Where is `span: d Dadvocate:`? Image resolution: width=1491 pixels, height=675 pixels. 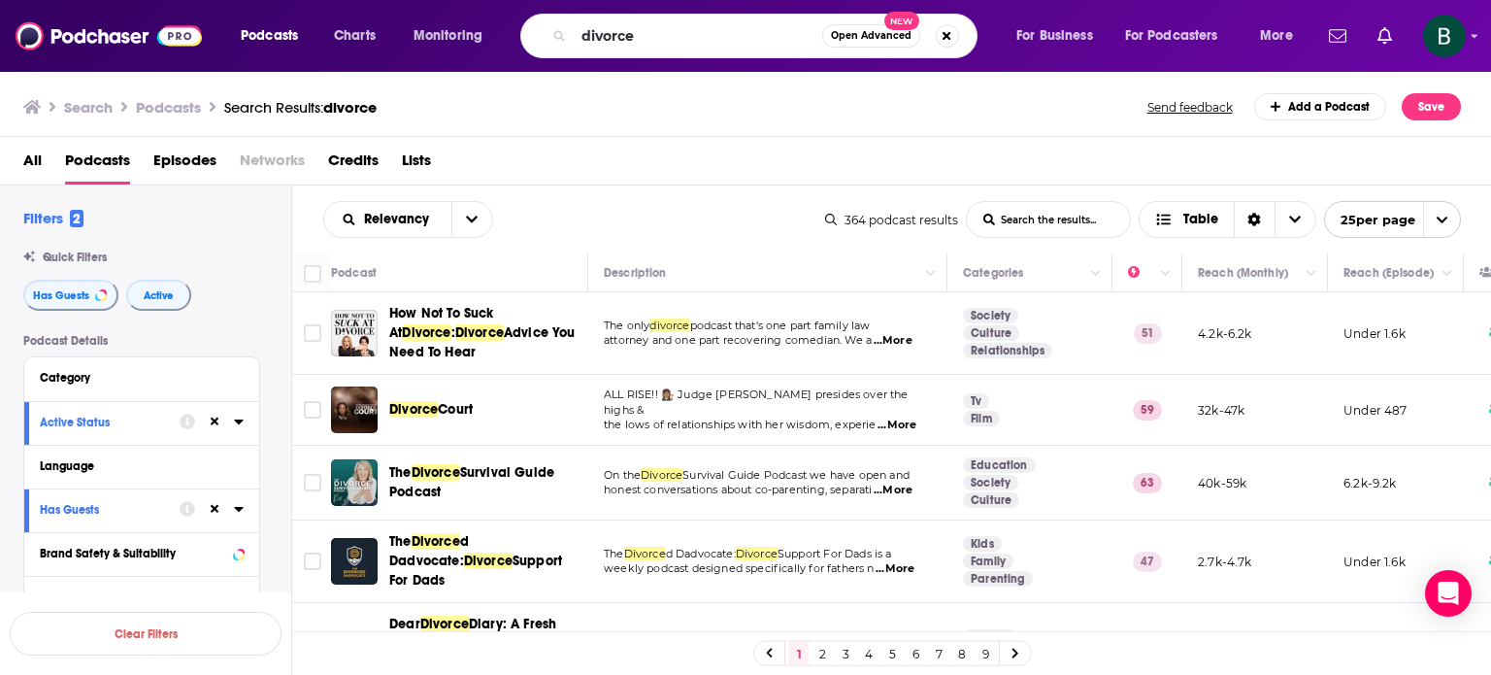 span: d Dadvocate: is located at coordinates (701, 553).